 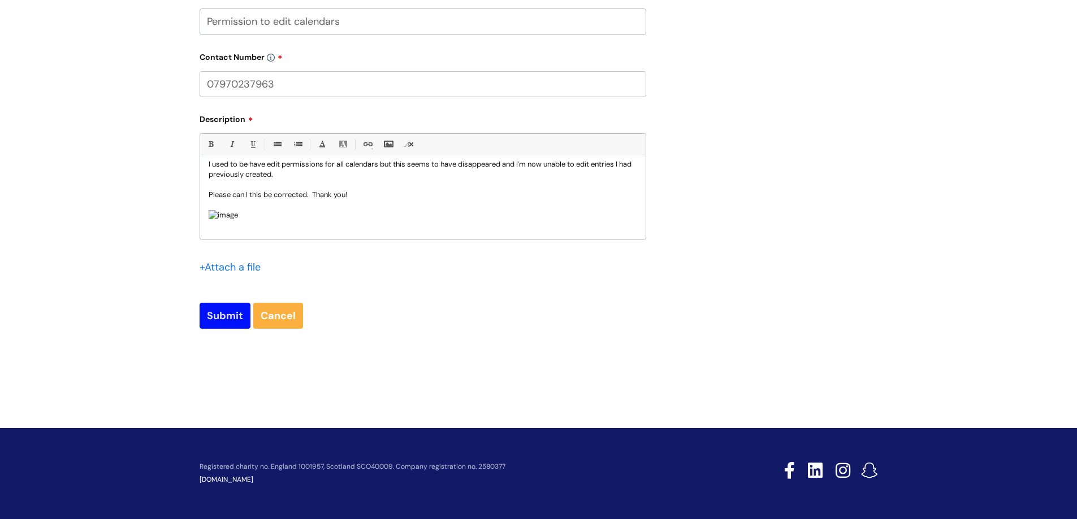 I want to click on img: info-icon.svg, so click(x=271, y=58).